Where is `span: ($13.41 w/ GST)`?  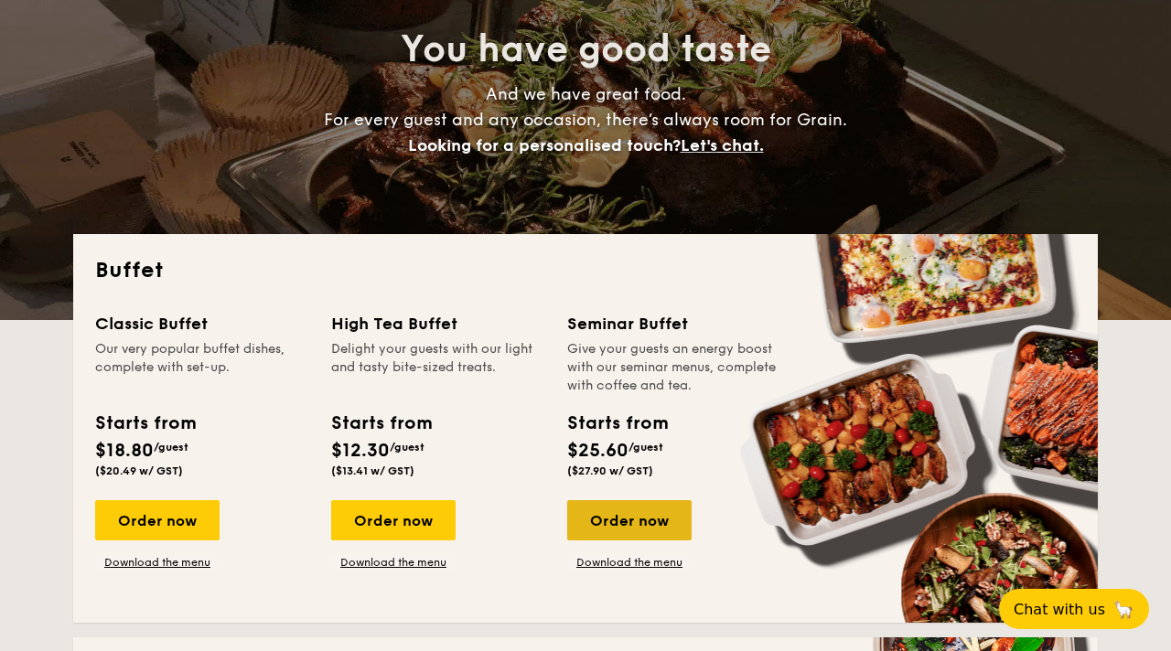
span: ($13.41 w/ GST) is located at coordinates (372, 471).